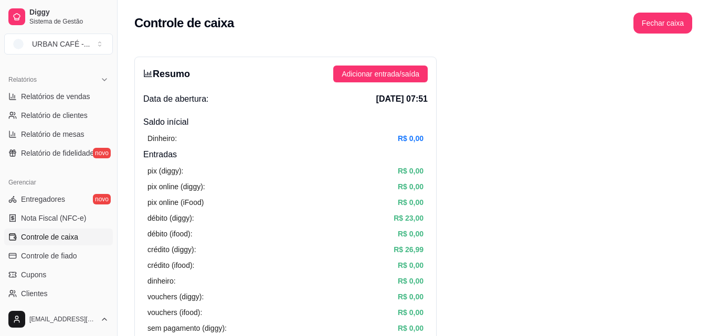 The image size is (709, 336). I want to click on a: Entregadoresnovo, so click(58, 199).